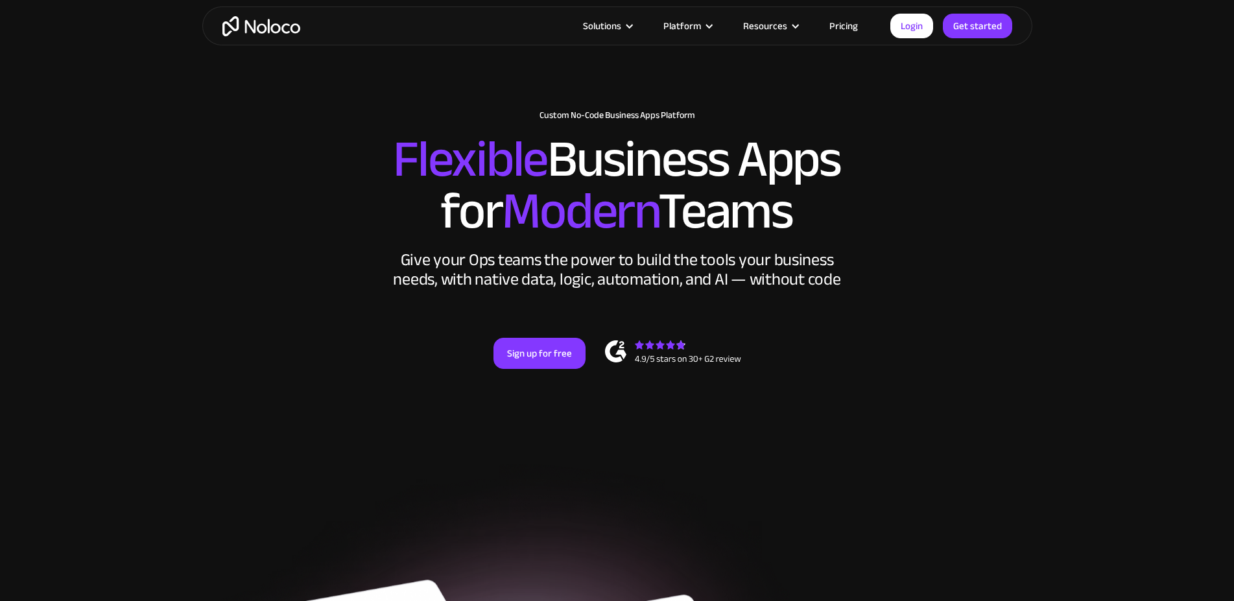  What do you see at coordinates (617, 115) in the screenshot?
I see `h1: Custom No-Code Business Apps Platform` at bounding box center [617, 115].